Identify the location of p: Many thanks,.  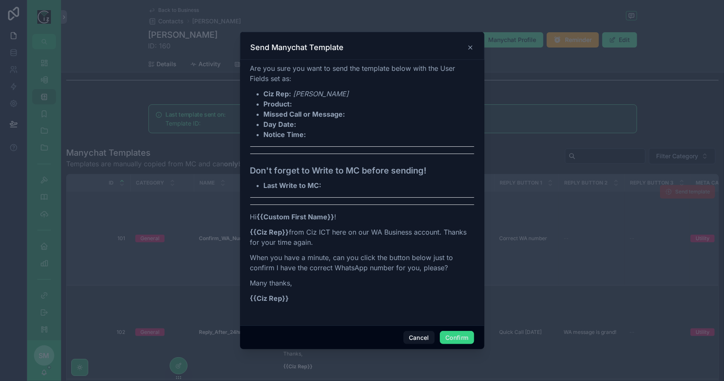
(362, 283).